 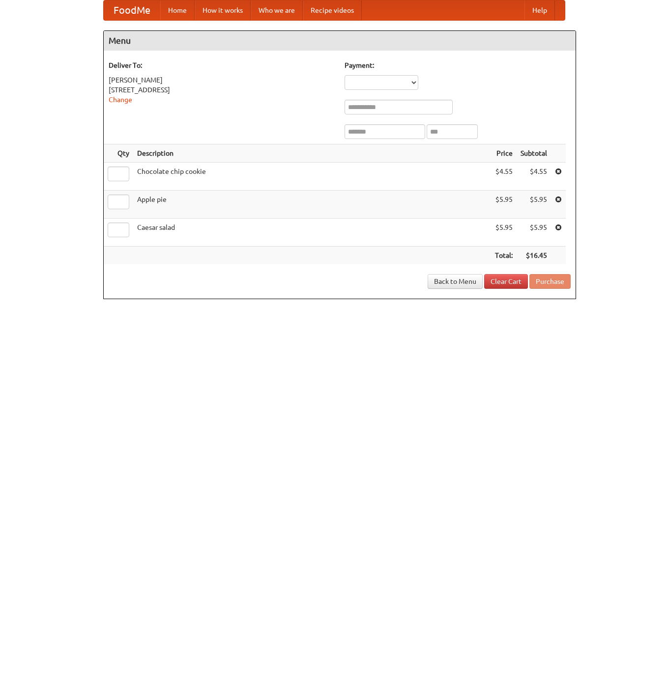 I want to click on a: Recipe videos, so click(x=332, y=10).